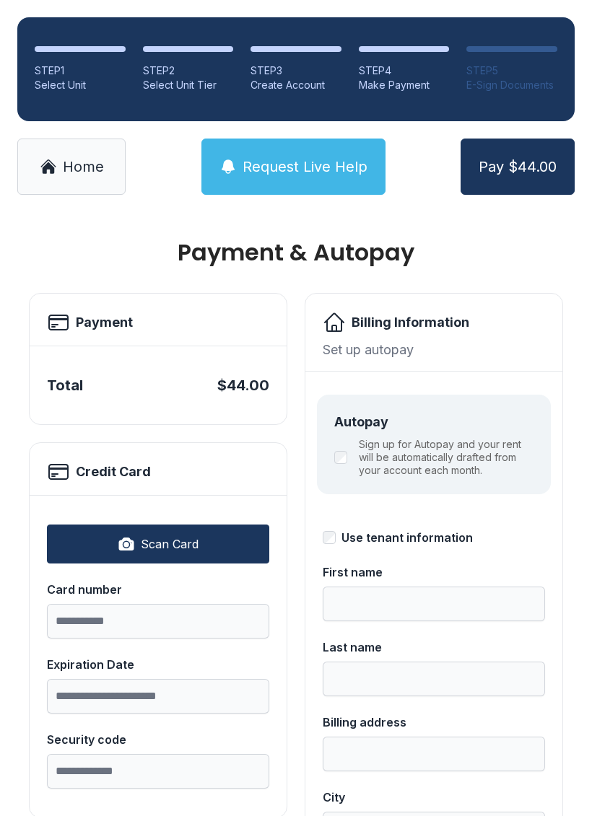 This screenshot has width=592, height=816. I want to click on span: Scan Card, so click(170, 544).